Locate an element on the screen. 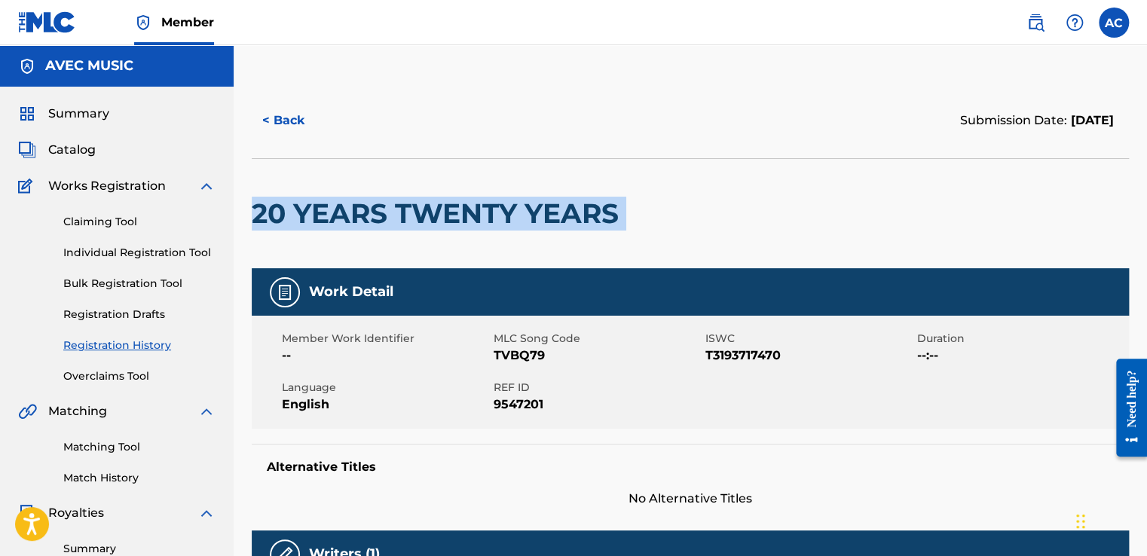 The width and height of the screenshot is (1147, 556). button: < Back is located at coordinates (297, 121).